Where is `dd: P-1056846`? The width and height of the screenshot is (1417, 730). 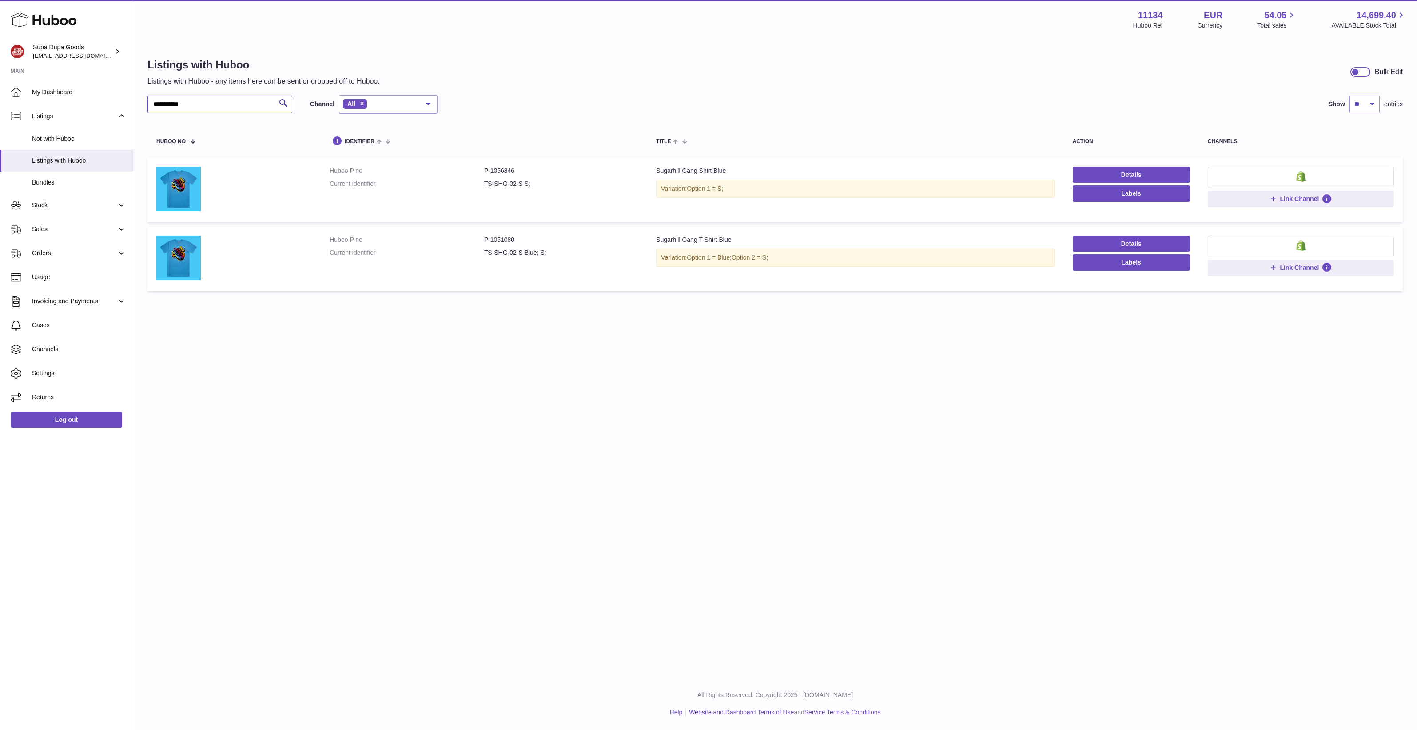
dd: P-1056846 is located at coordinates (561, 171).